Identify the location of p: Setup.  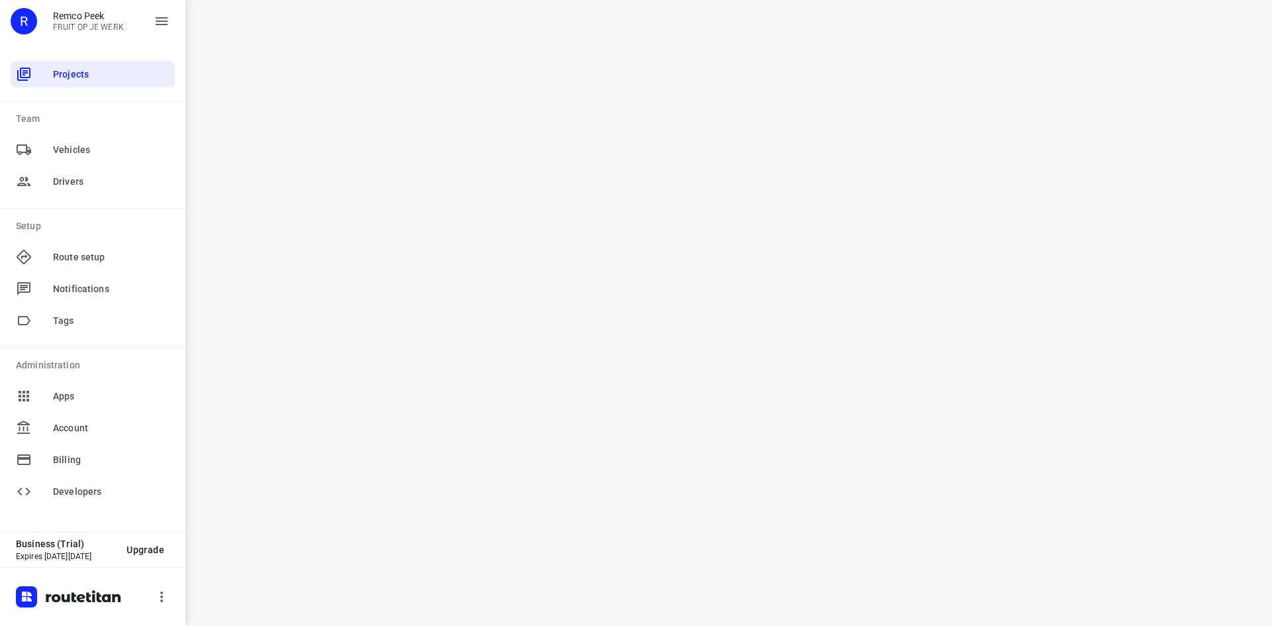
(95, 226).